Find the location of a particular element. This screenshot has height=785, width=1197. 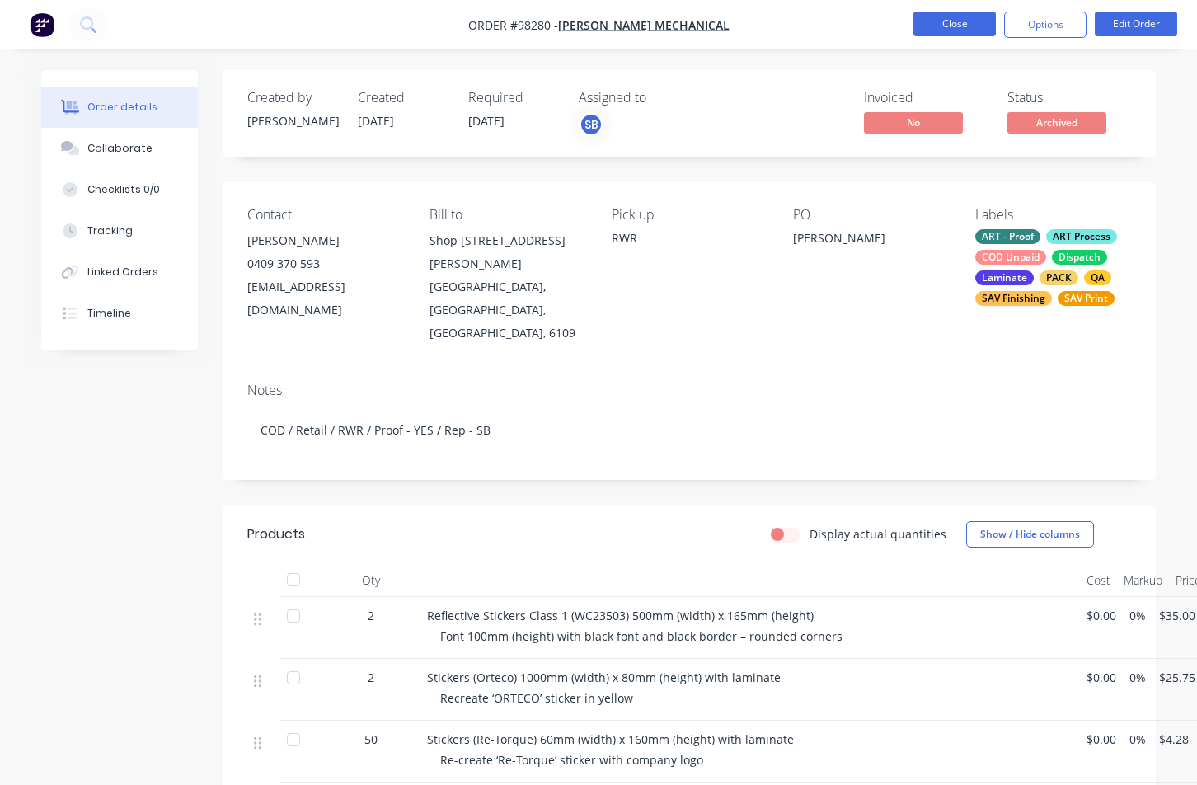

div: ART - Proof is located at coordinates (1007, 237).